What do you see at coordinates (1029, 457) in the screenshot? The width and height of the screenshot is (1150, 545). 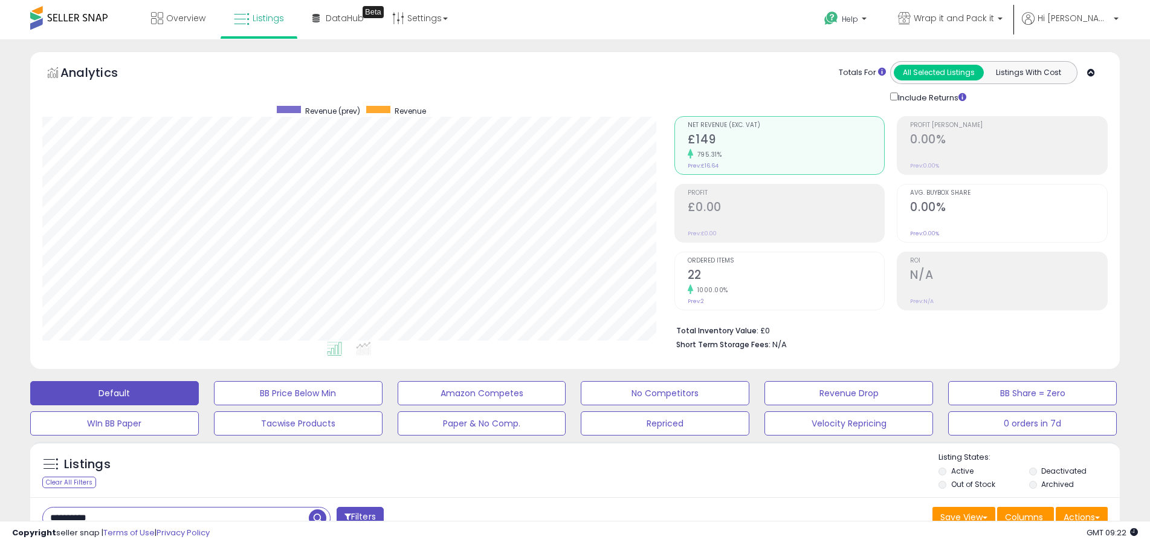 I see `p: Listing States:` at bounding box center [1029, 457].